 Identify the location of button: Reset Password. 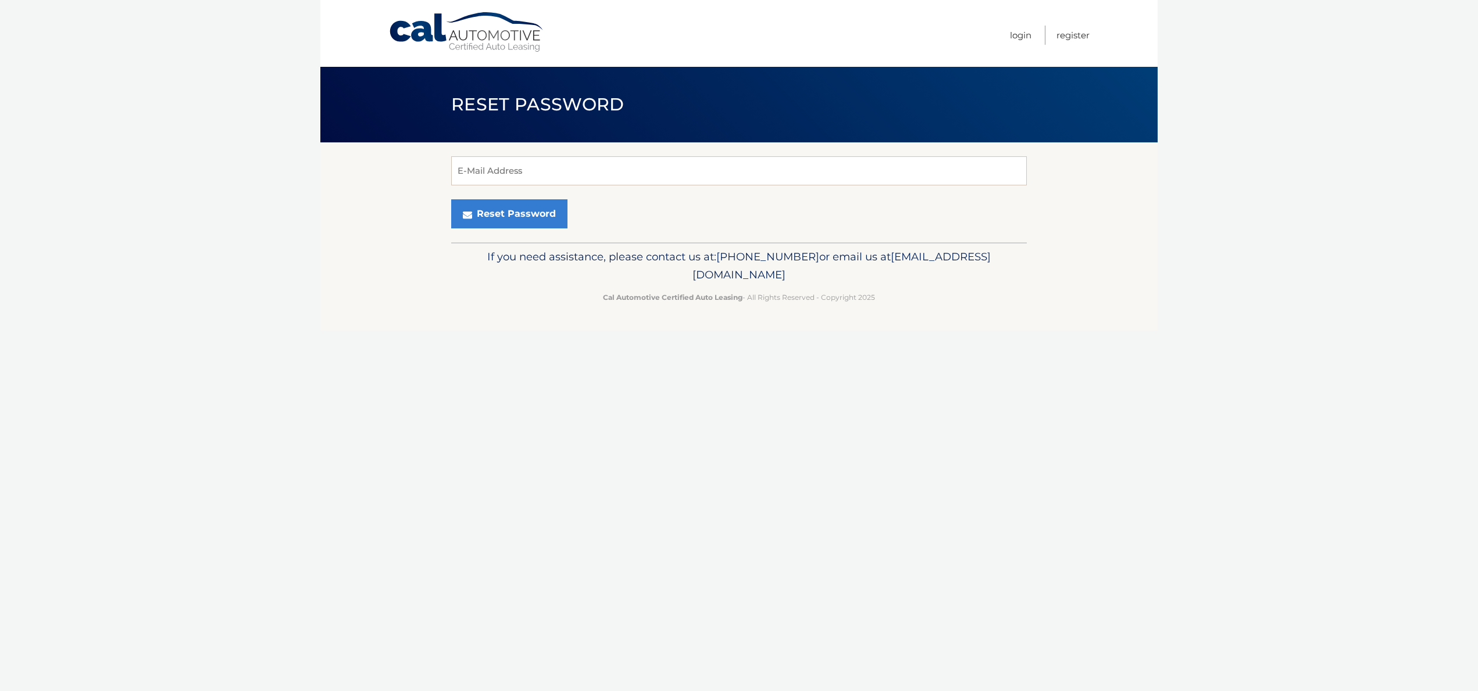
(509, 214).